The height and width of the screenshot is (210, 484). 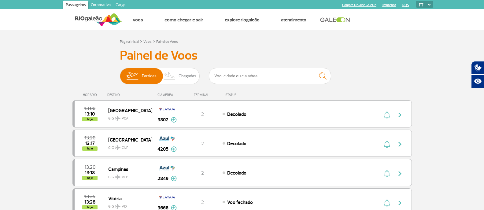 What do you see at coordinates (149, 76) in the screenshot?
I see `span: Partidas` at bounding box center [149, 76].